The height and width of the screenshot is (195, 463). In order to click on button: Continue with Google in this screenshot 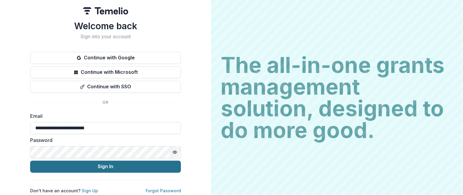, I will do `click(105, 58)`.